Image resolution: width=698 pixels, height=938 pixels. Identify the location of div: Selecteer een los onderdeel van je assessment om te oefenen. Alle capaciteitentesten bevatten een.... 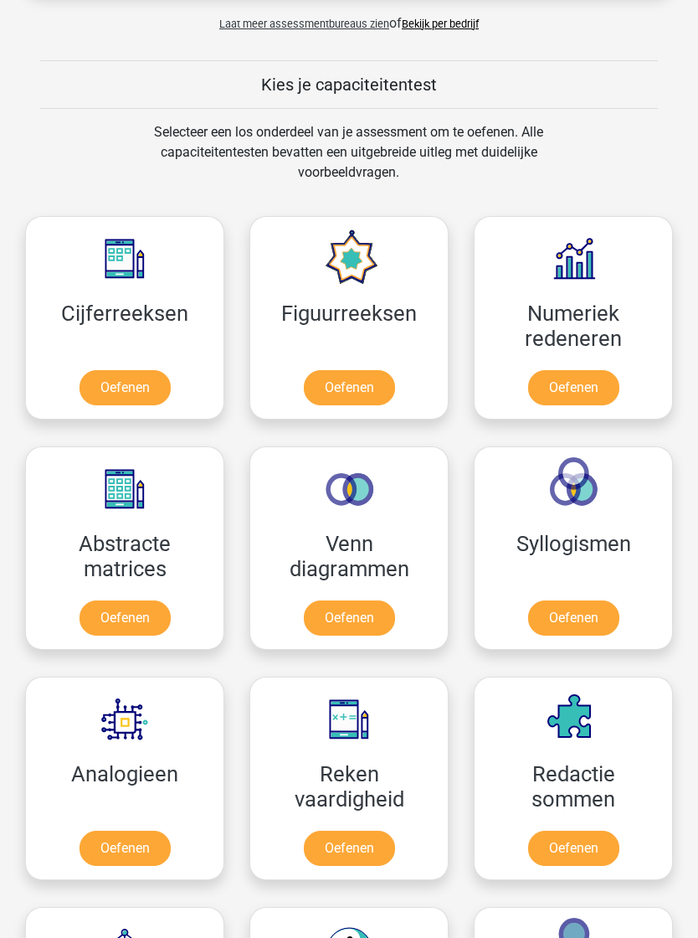
(349, 162).